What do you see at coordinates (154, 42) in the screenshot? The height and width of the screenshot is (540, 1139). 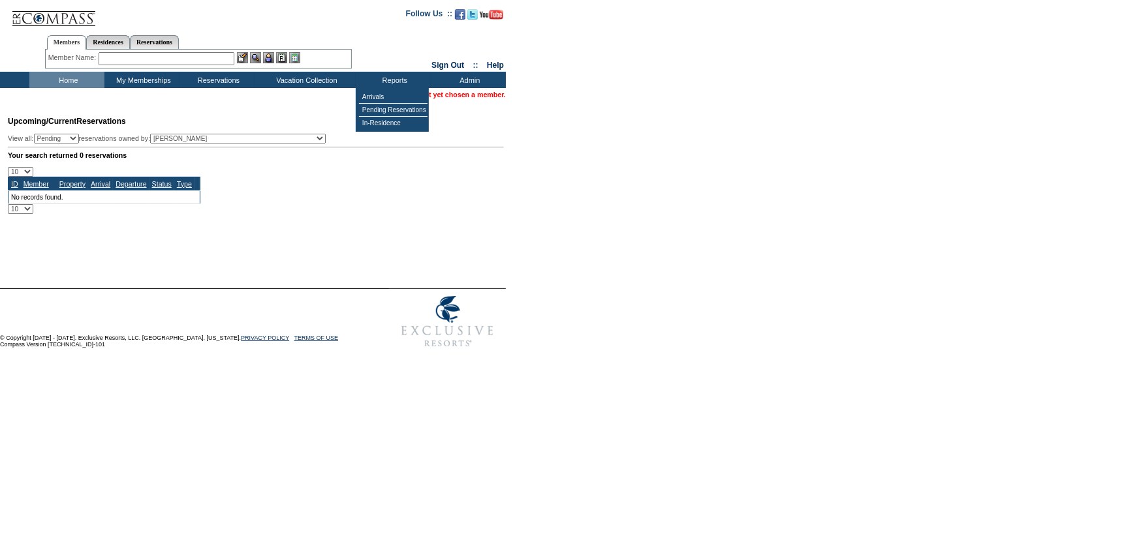 I see `a: Reservations` at bounding box center [154, 42].